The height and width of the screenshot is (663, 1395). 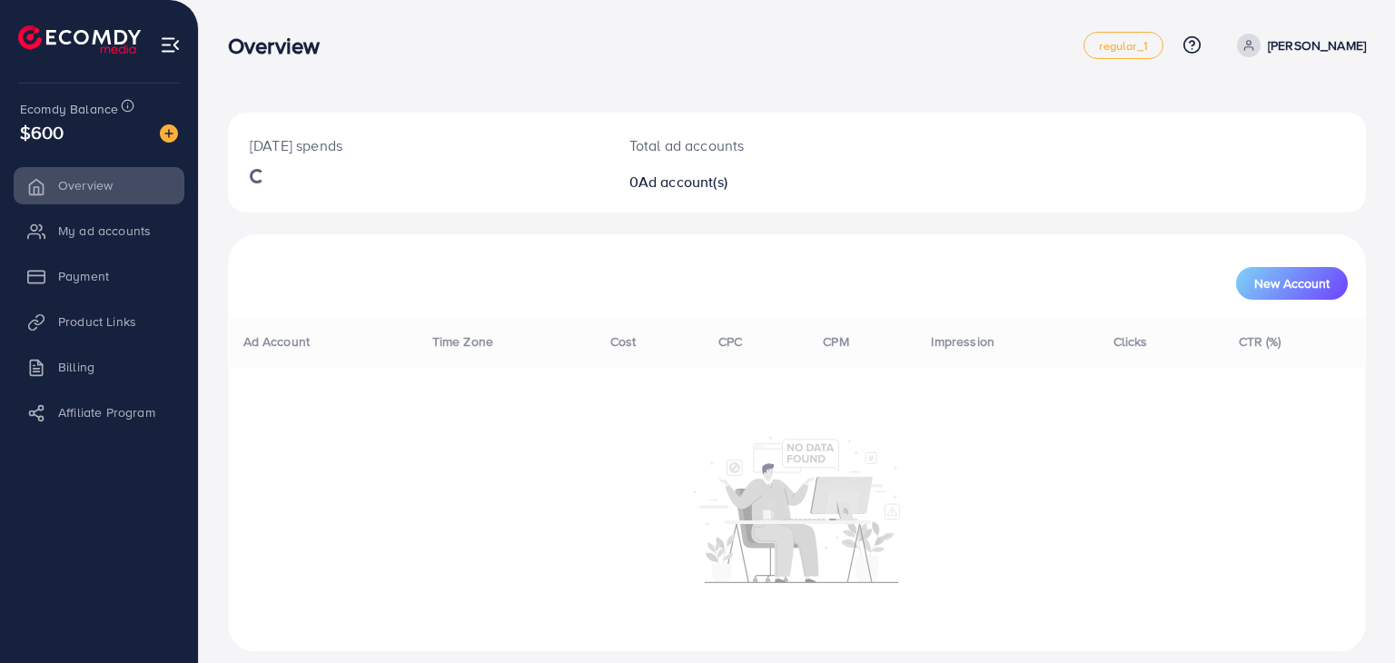 What do you see at coordinates (42, 132) in the screenshot?
I see `span: $600` at bounding box center [42, 132].